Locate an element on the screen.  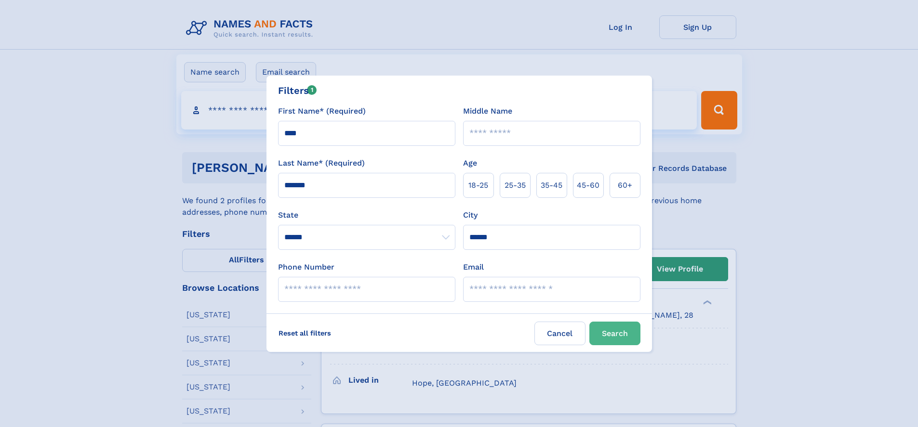
span: 45‑60 is located at coordinates (588, 186).